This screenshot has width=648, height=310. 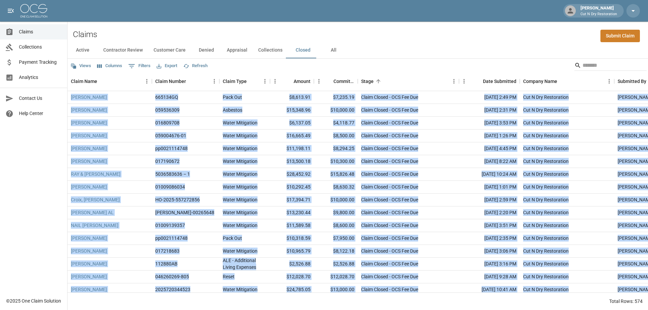 I want to click on div: Claim Type, so click(x=235, y=81).